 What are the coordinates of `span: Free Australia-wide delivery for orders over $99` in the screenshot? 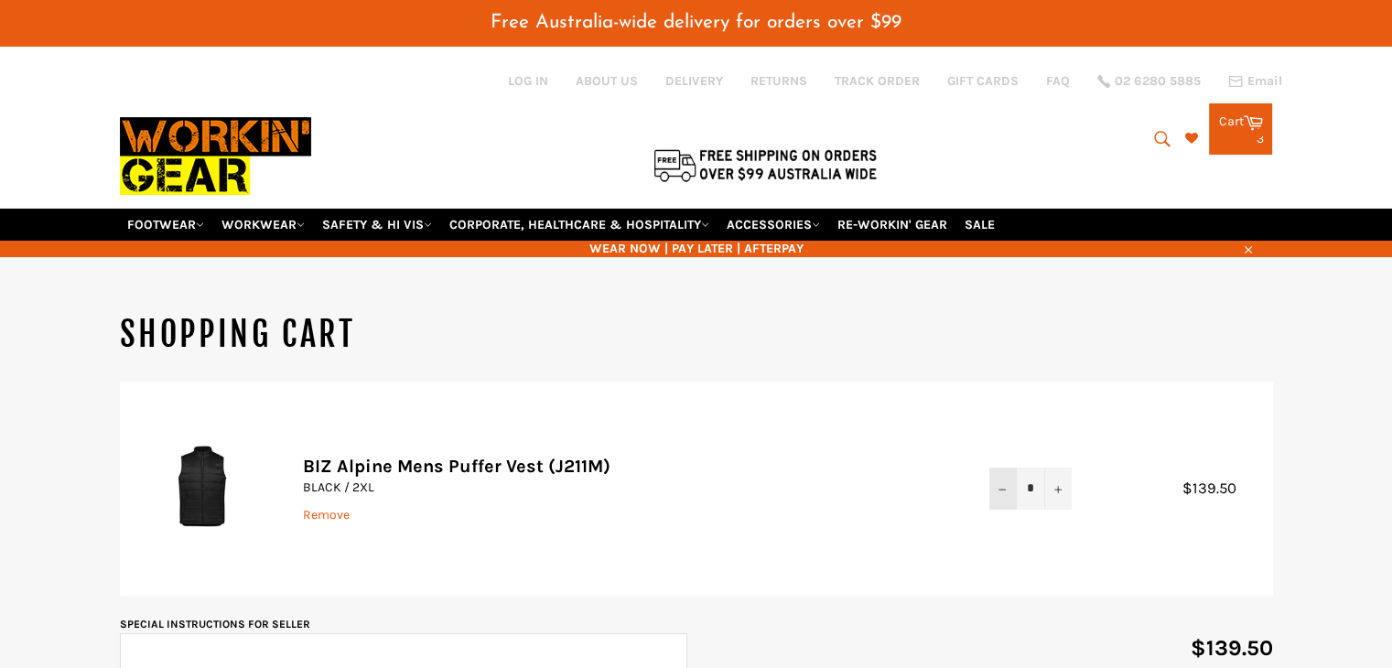 It's located at (696, 22).